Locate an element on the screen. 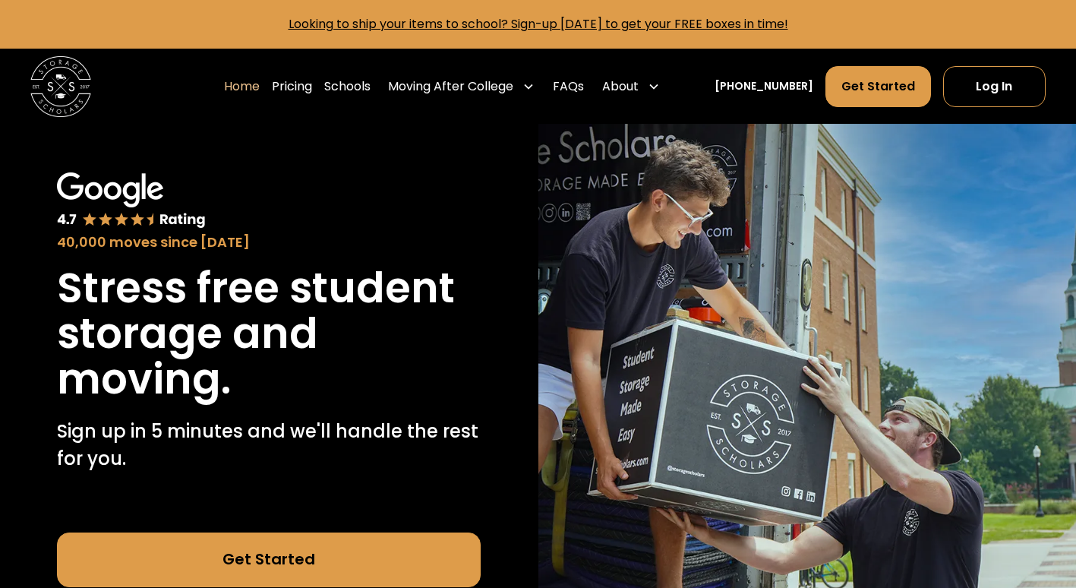 The width and height of the screenshot is (1076, 588). a: Log In is located at coordinates (994, 87).